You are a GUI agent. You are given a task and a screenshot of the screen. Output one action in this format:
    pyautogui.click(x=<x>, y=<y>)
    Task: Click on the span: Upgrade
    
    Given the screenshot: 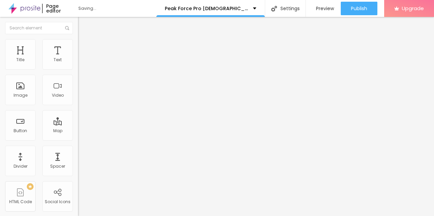 What is the action you would take?
    pyautogui.click(x=412, y=8)
    